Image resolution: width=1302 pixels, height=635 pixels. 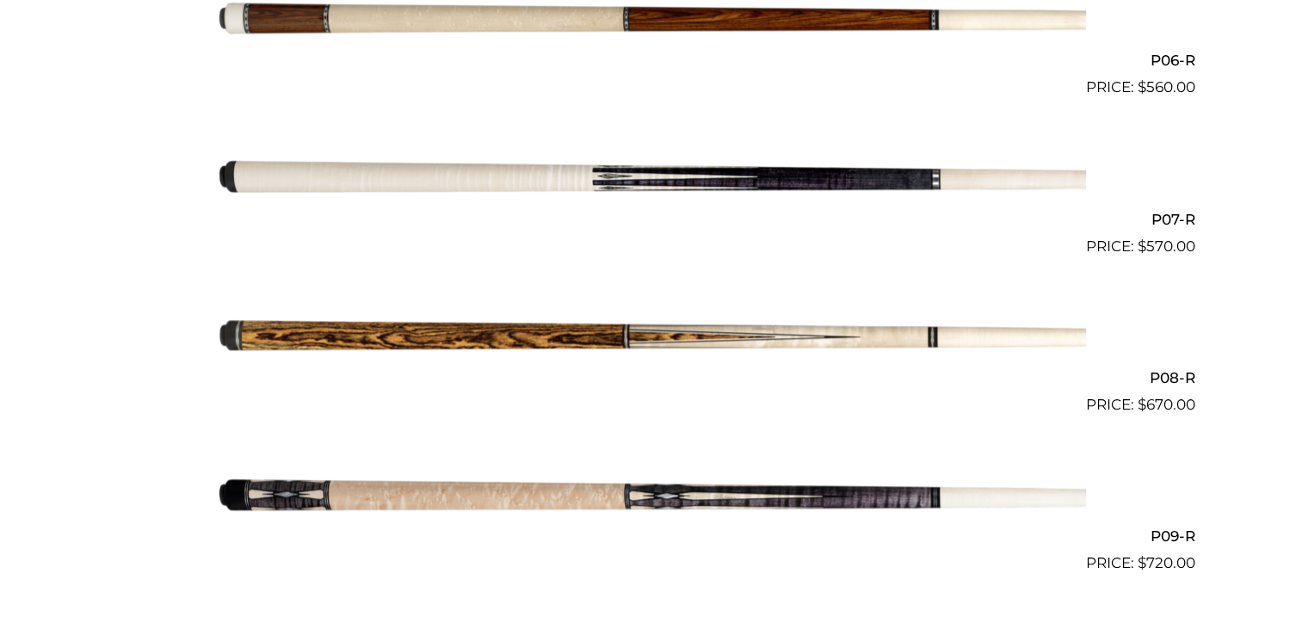 What do you see at coordinates (651, 378) in the screenshot?
I see `h2: P08-R` at bounding box center [651, 378].